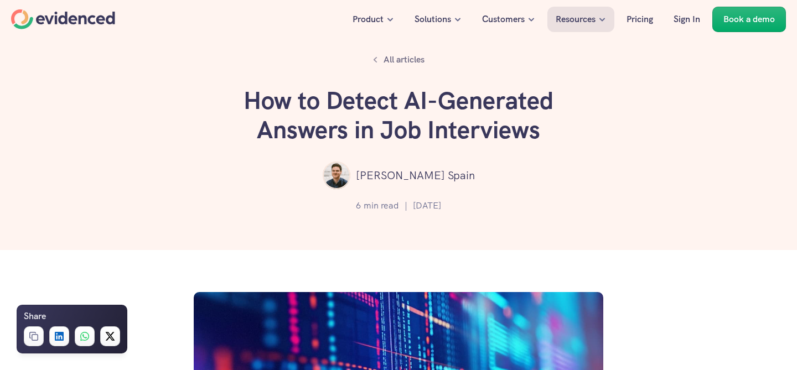 This screenshot has height=370, width=797. I want to click on h6: Share, so click(35, 316).